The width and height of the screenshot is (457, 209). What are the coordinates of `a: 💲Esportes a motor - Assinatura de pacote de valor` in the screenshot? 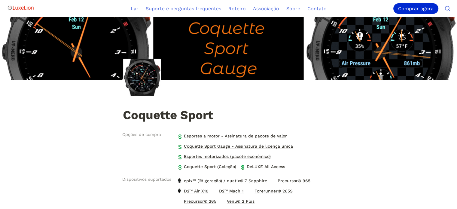 It's located at (232, 136).